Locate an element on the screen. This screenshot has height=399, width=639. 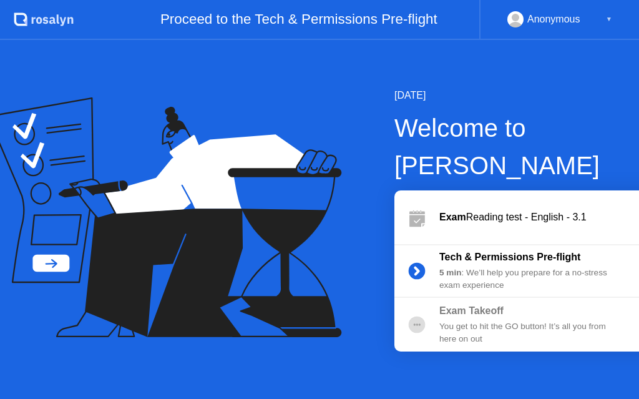
b: 5 min is located at coordinates (450, 272).